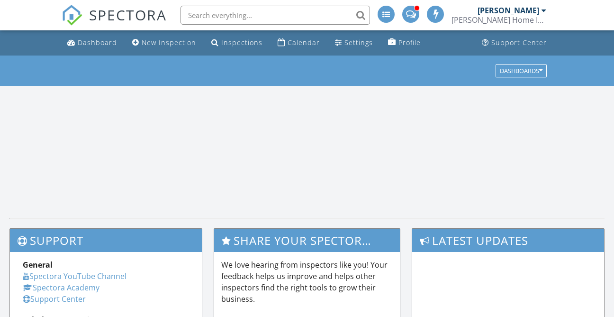 This screenshot has width=614, height=317. Describe the element at coordinates (106, 240) in the screenshot. I see `h3: Support` at that location.